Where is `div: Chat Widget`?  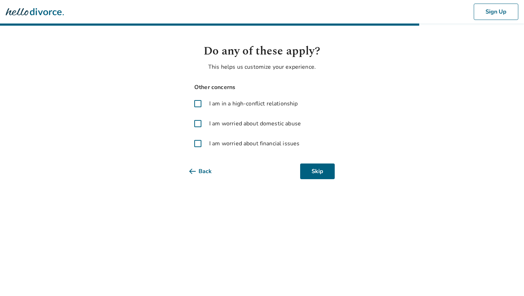
div: Chat Widget is located at coordinates (506, 279).